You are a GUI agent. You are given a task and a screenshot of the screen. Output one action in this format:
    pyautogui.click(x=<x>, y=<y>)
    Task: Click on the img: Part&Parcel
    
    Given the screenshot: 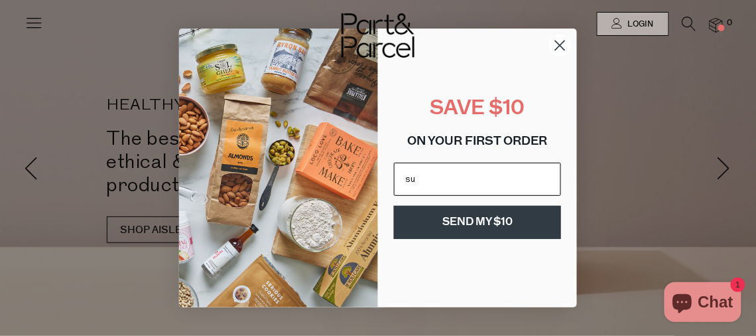 What is the action you would take?
    pyautogui.click(x=378, y=35)
    